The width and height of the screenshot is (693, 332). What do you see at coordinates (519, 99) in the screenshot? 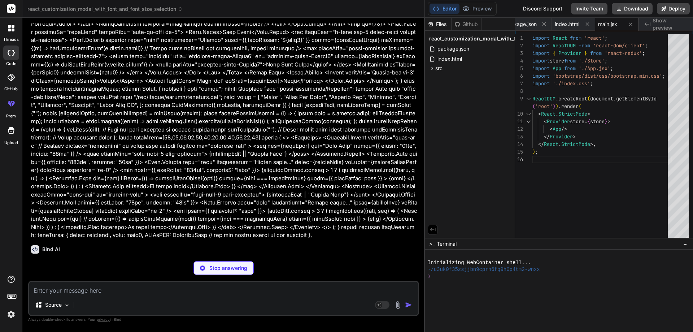
I see `div: 9` at bounding box center [519, 99].